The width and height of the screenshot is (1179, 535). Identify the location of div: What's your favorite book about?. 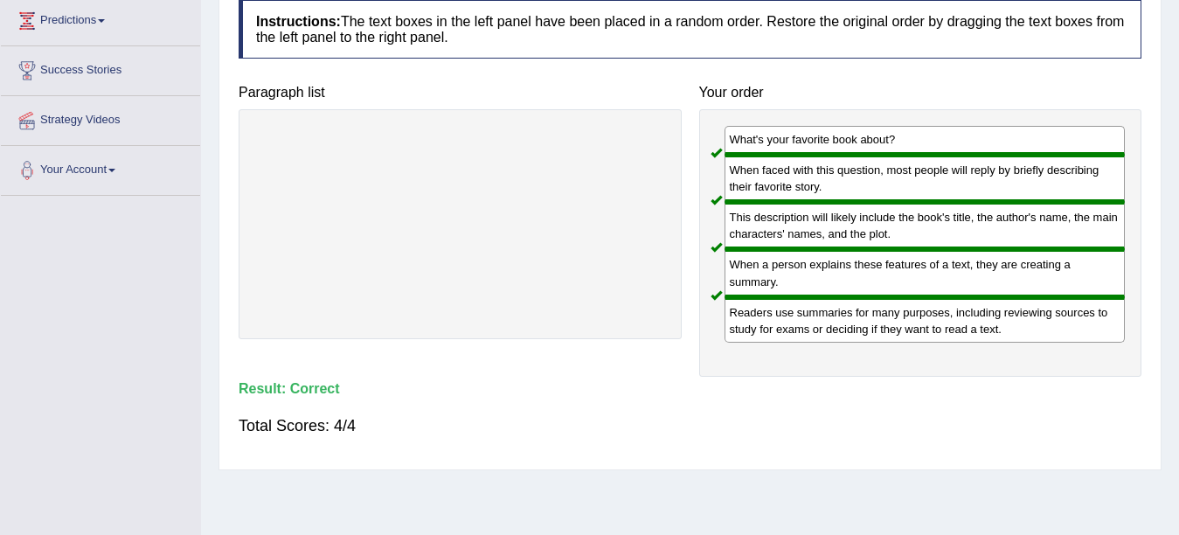
(924, 140).